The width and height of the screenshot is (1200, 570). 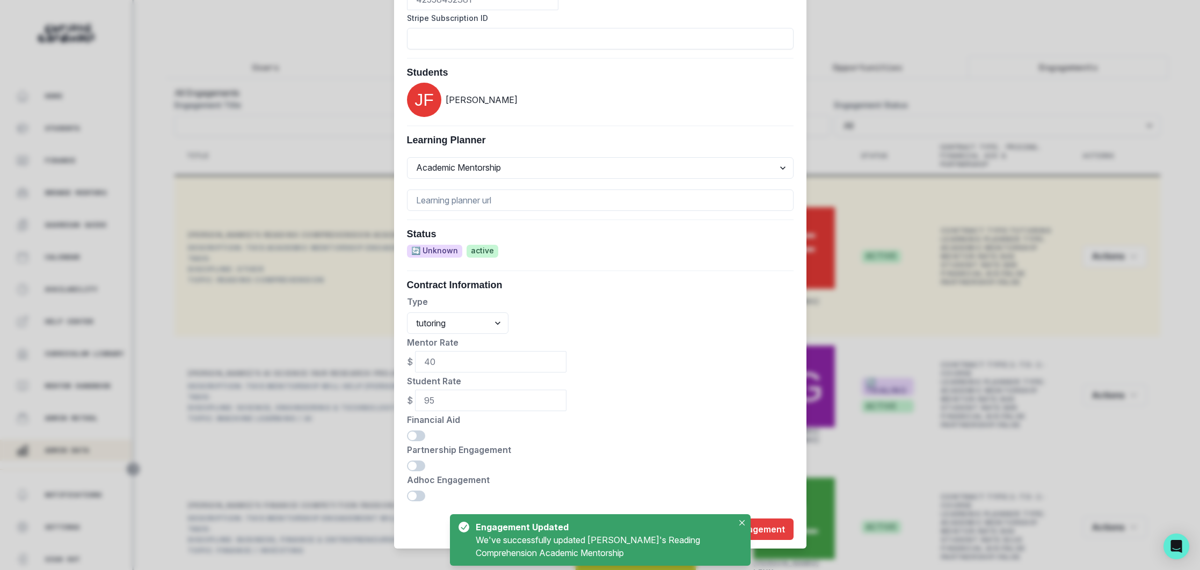 What do you see at coordinates (600, 480) in the screenshot?
I see `p: Adhoc Engagement` at bounding box center [600, 480].